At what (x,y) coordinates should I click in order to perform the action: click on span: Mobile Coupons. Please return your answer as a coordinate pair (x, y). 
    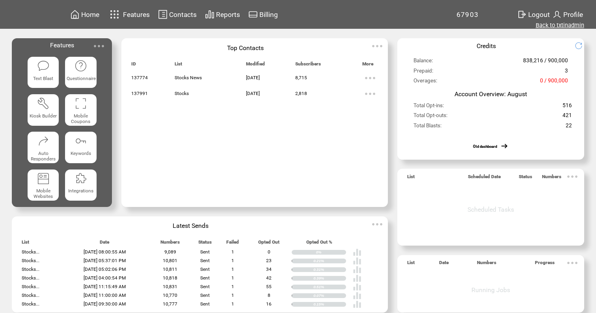
    Looking at the image, I should click on (80, 119).